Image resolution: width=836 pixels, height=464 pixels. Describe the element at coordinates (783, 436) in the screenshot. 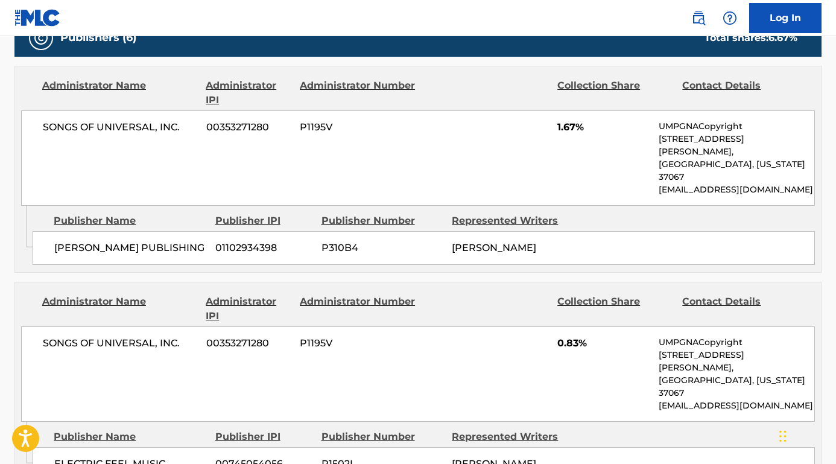

I see `div: Glisser` at that location.